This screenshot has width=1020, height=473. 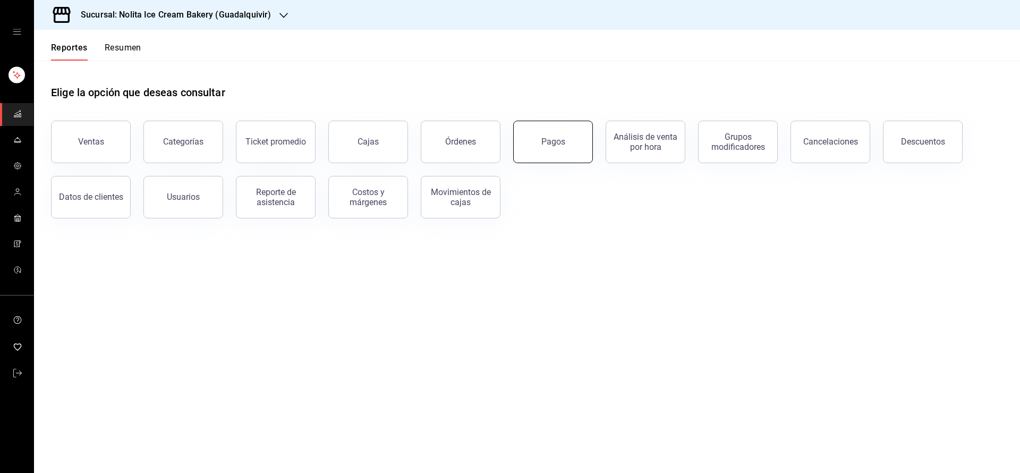 I want to click on div: Datos de clientes, so click(x=91, y=196).